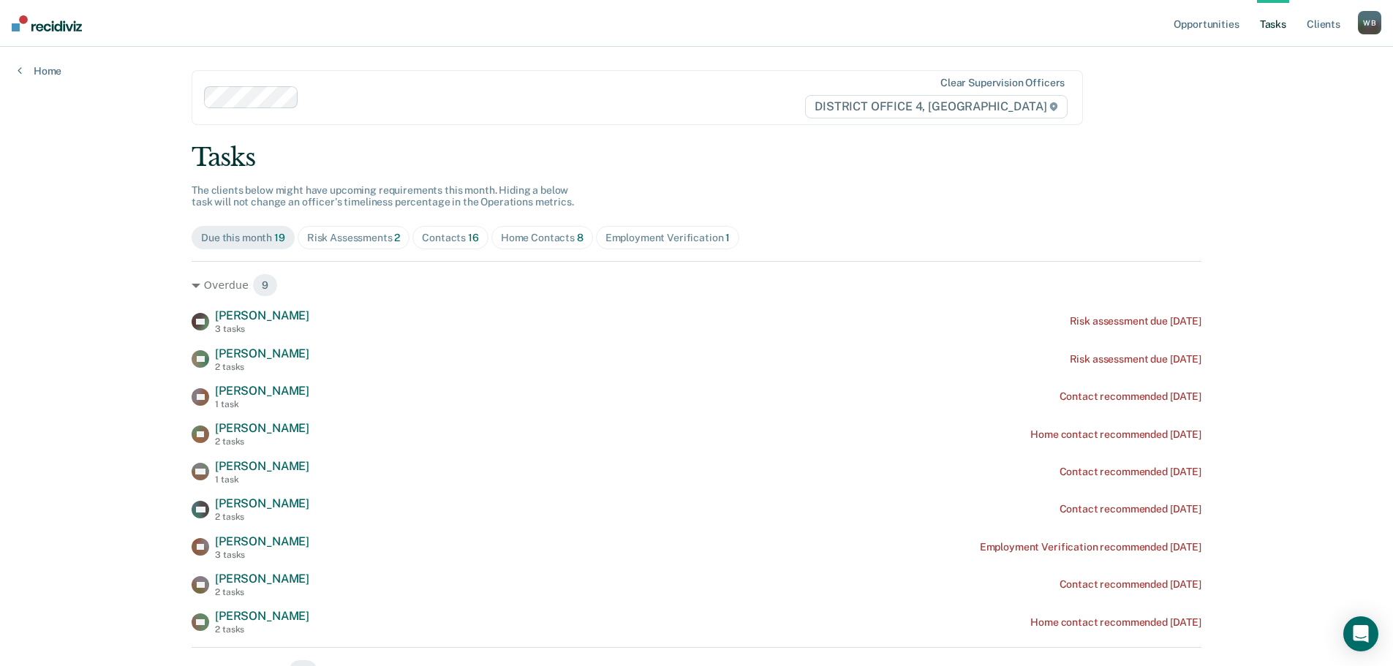  Describe the element at coordinates (39, 71) in the screenshot. I see `a: Home` at that location.